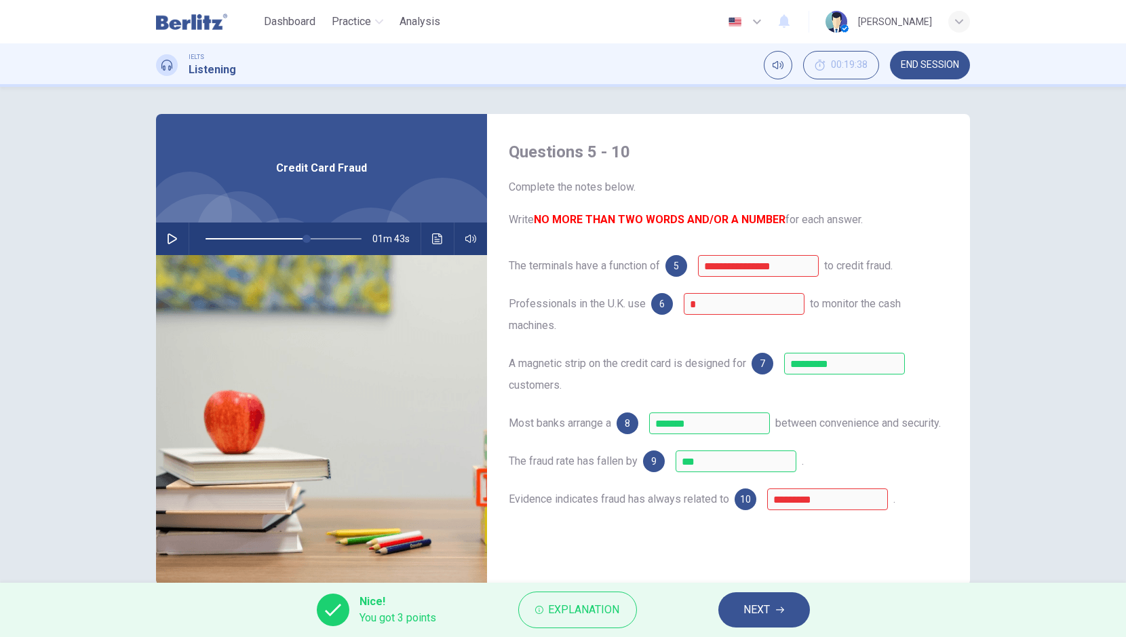  Describe the element at coordinates (628, 363) in the screenshot. I see `span: A magnetic strip on the credit card is designed for` at that location.